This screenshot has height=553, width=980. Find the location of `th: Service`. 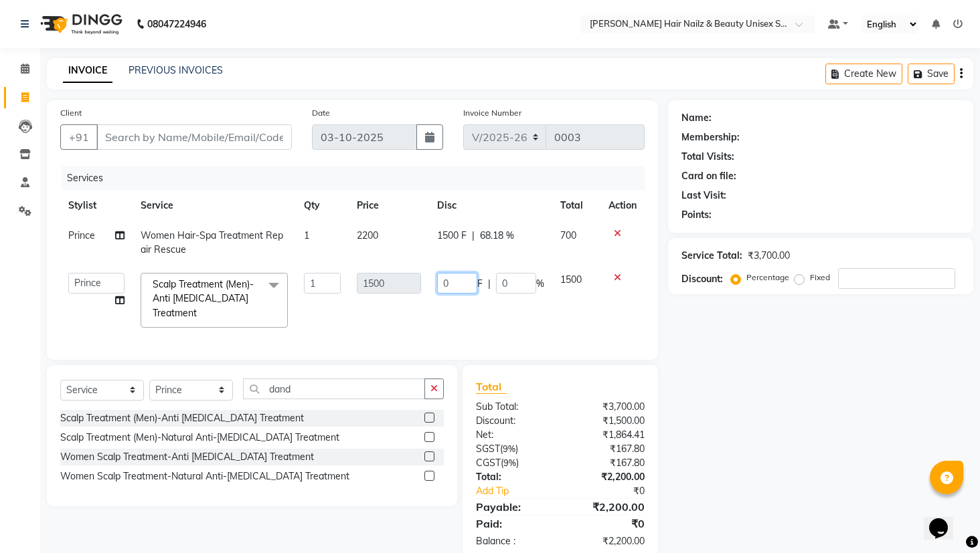

th: Service is located at coordinates (214, 205).